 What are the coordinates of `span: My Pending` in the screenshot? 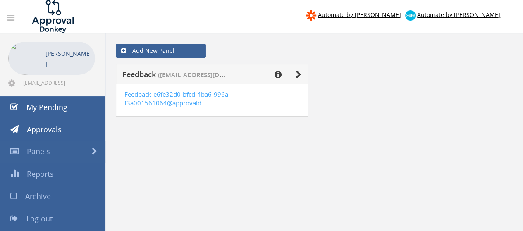 It's located at (47, 107).